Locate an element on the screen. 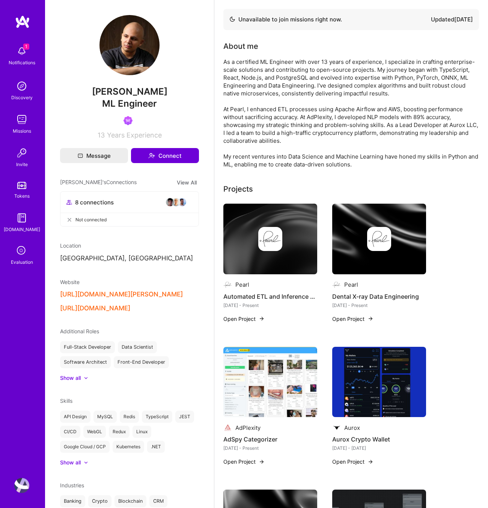 The width and height of the screenshot is (488, 508). button: Connect is located at coordinates (165, 156).